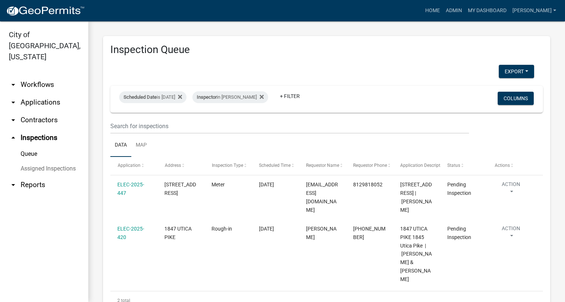 The image size is (565, 302). I want to click on span: Scheduled Date, so click(140, 97).